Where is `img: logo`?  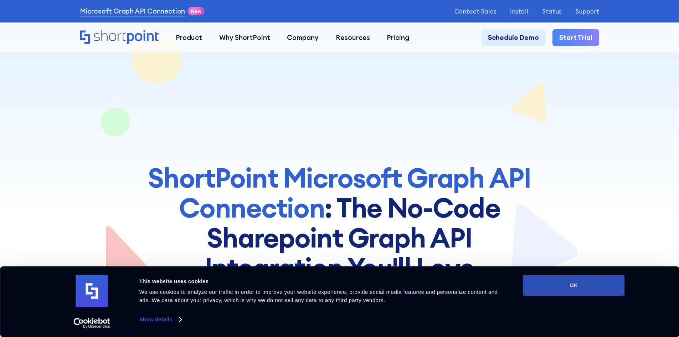 img: logo is located at coordinates (92, 291).